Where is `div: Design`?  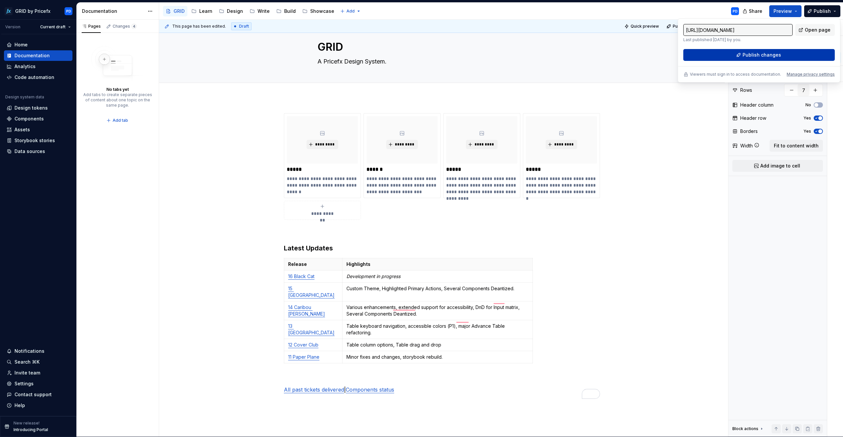 div: Design is located at coordinates (235, 11).